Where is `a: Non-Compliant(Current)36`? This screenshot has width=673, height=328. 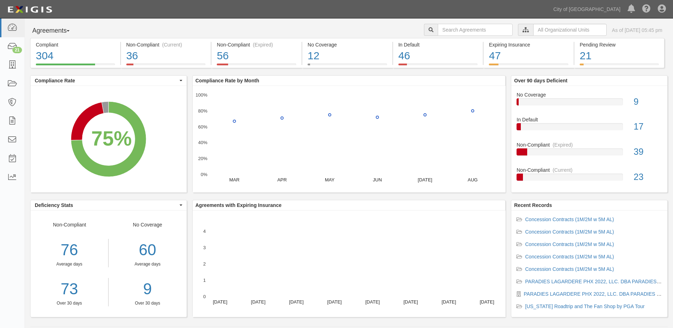 a: Non-Compliant(Current)36 is located at coordinates (166, 66).